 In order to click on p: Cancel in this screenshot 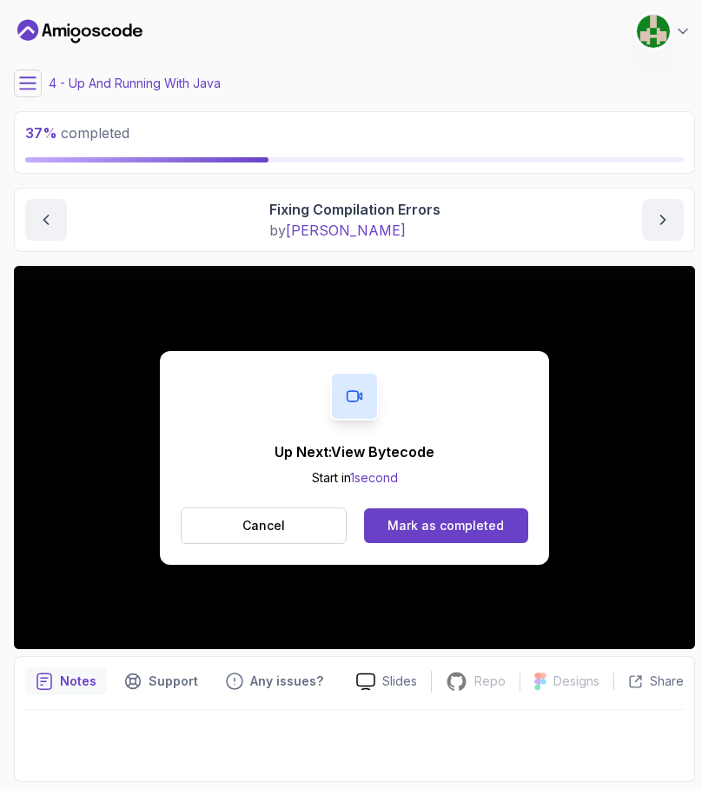, I will do `click(263, 526)`.